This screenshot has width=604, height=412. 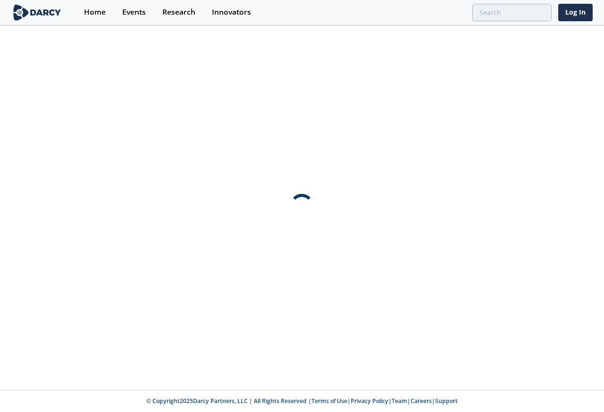 What do you see at coordinates (512, 12) in the screenshot?
I see `input: Advanced Search` at bounding box center [512, 12].